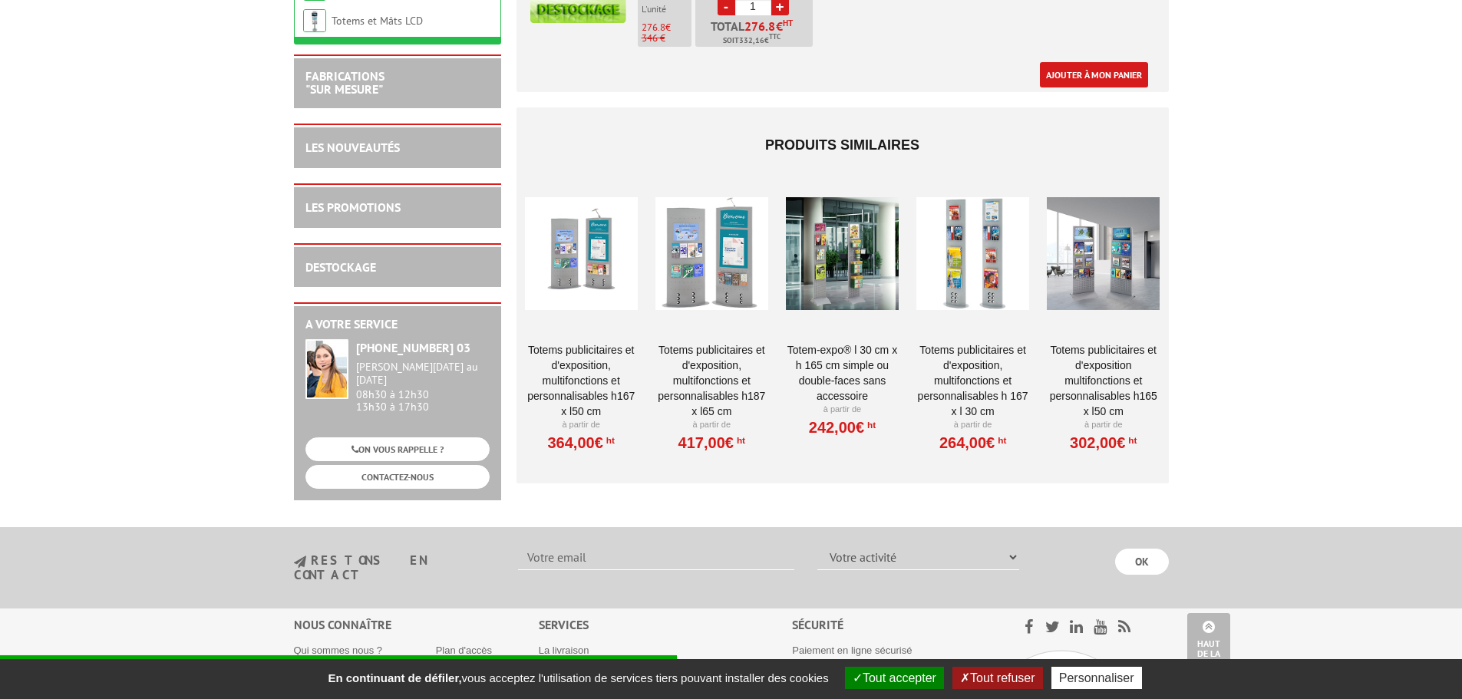 This screenshot has width=1462, height=699. I want to click on a: La livraison, so click(564, 650).